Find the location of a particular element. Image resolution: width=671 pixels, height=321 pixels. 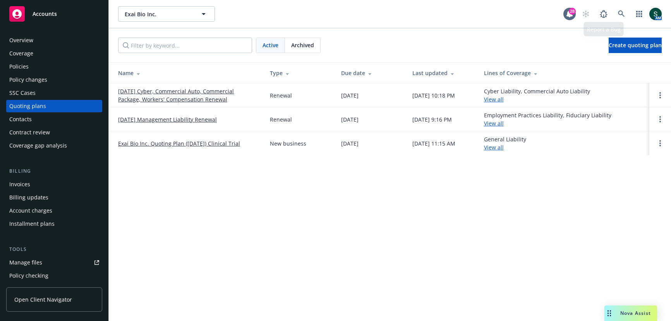

div: Drag to move is located at coordinates (609, 313).